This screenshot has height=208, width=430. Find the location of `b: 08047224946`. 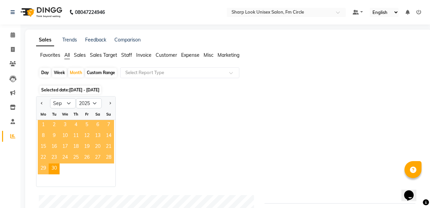

b: 08047224946 is located at coordinates (90, 12).